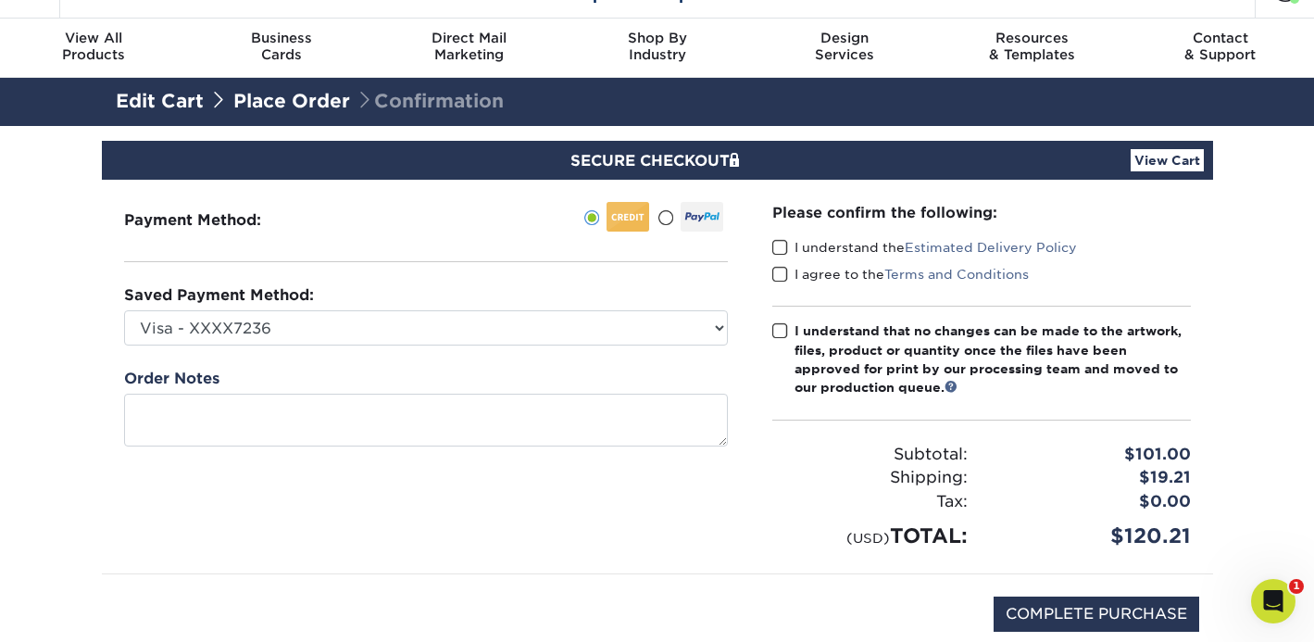 Image resolution: width=1314 pixels, height=642 pixels. What do you see at coordinates (869, 502) in the screenshot?
I see `div: Tax:` at bounding box center [869, 502].